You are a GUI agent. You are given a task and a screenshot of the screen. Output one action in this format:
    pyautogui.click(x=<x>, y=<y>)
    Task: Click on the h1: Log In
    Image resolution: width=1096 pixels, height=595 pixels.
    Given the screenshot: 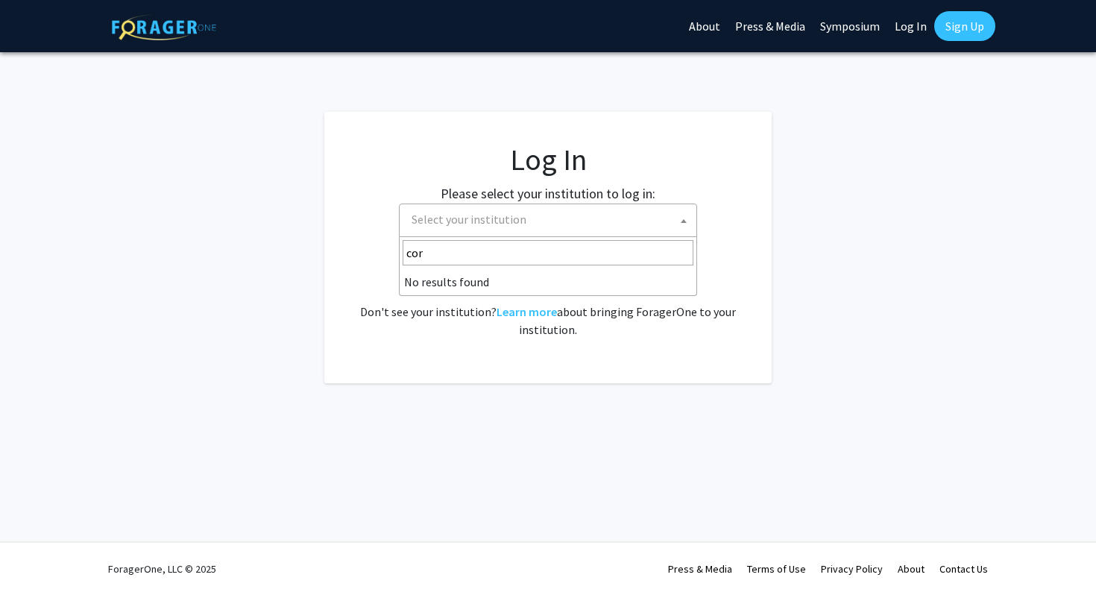 What is the action you would take?
    pyautogui.click(x=548, y=160)
    